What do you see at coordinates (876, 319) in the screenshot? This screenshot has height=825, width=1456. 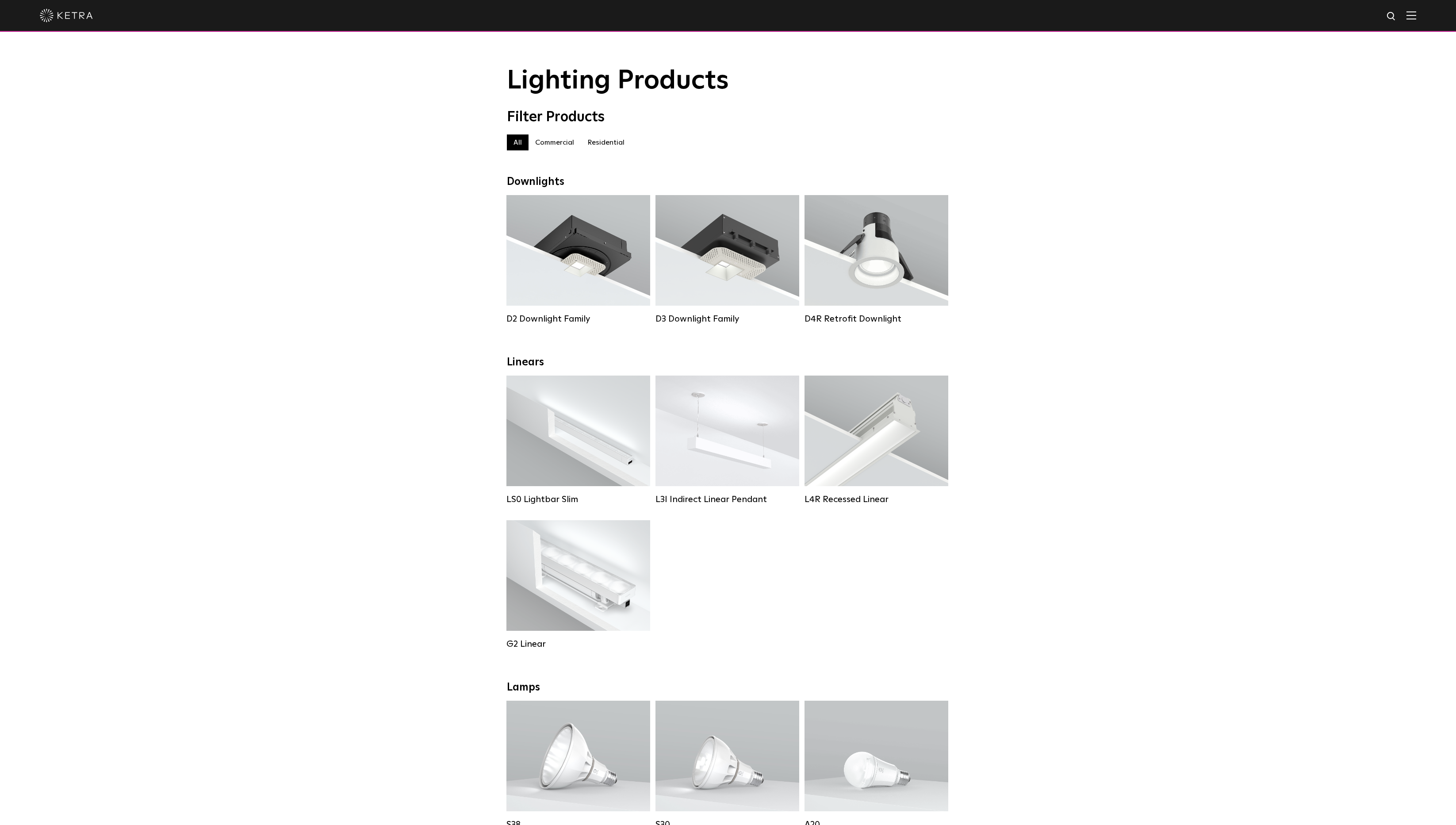 I see `div: D4R Retrofit Downlight` at bounding box center [876, 319].